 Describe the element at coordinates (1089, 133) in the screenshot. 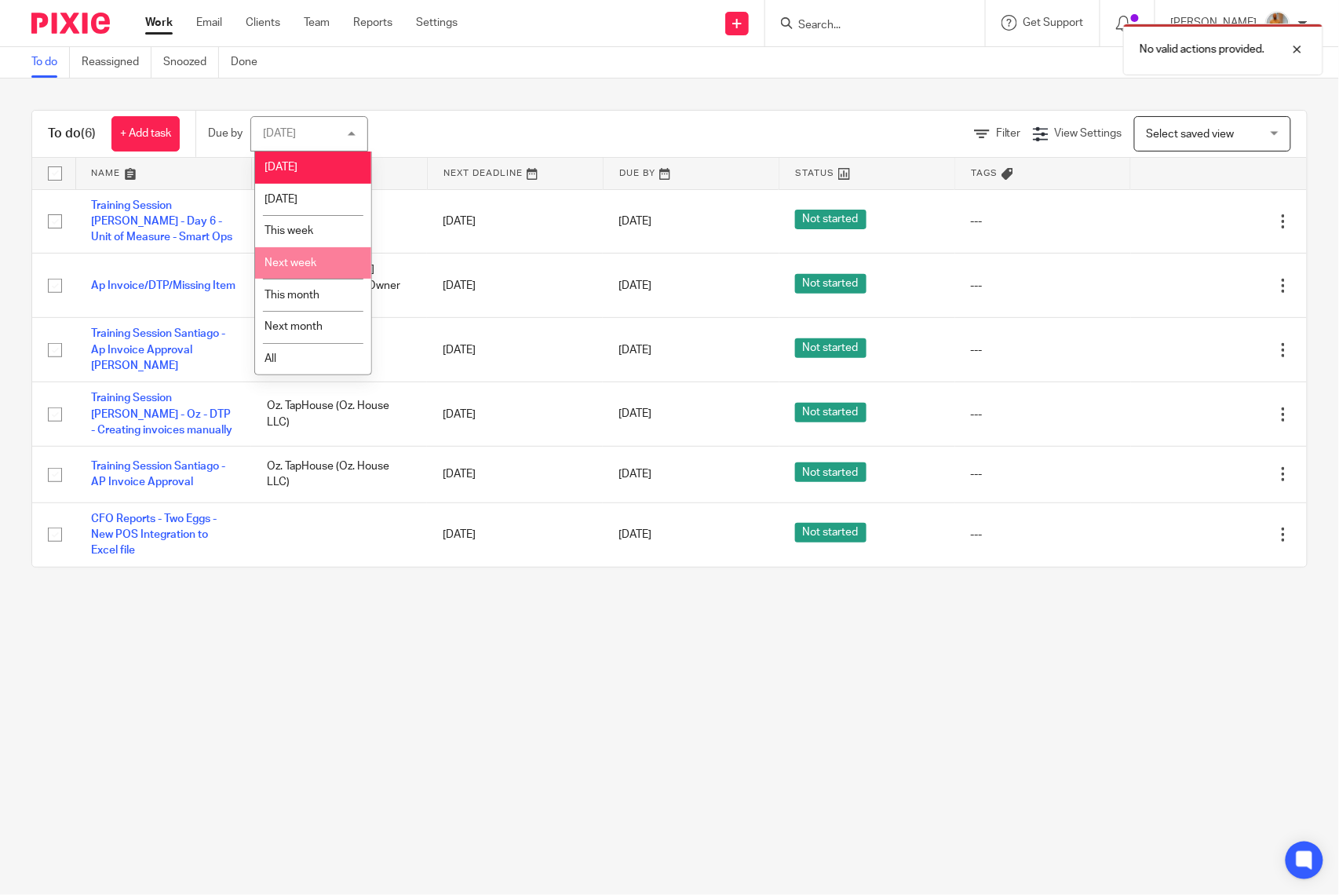

I see `span: View Settings` at that location.